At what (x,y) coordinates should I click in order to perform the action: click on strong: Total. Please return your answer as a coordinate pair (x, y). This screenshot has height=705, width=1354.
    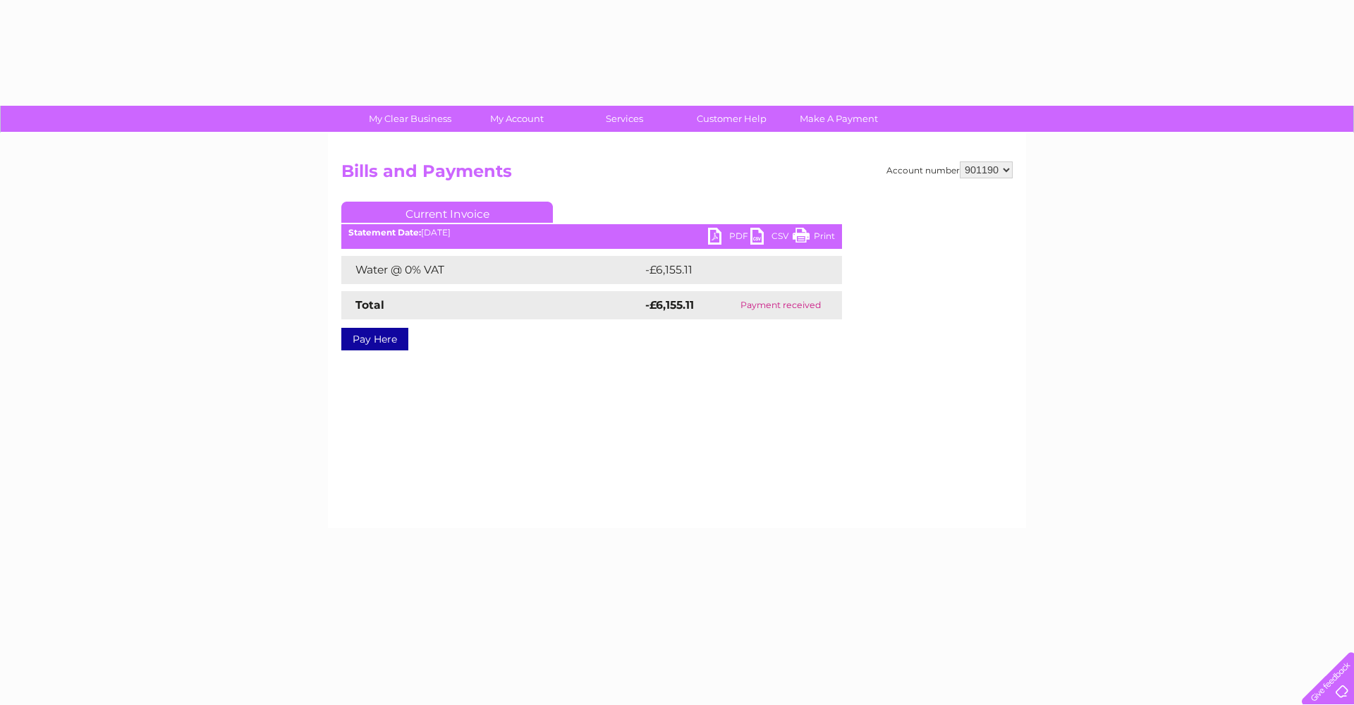
    Looking at the image, I should click on (369, 305).